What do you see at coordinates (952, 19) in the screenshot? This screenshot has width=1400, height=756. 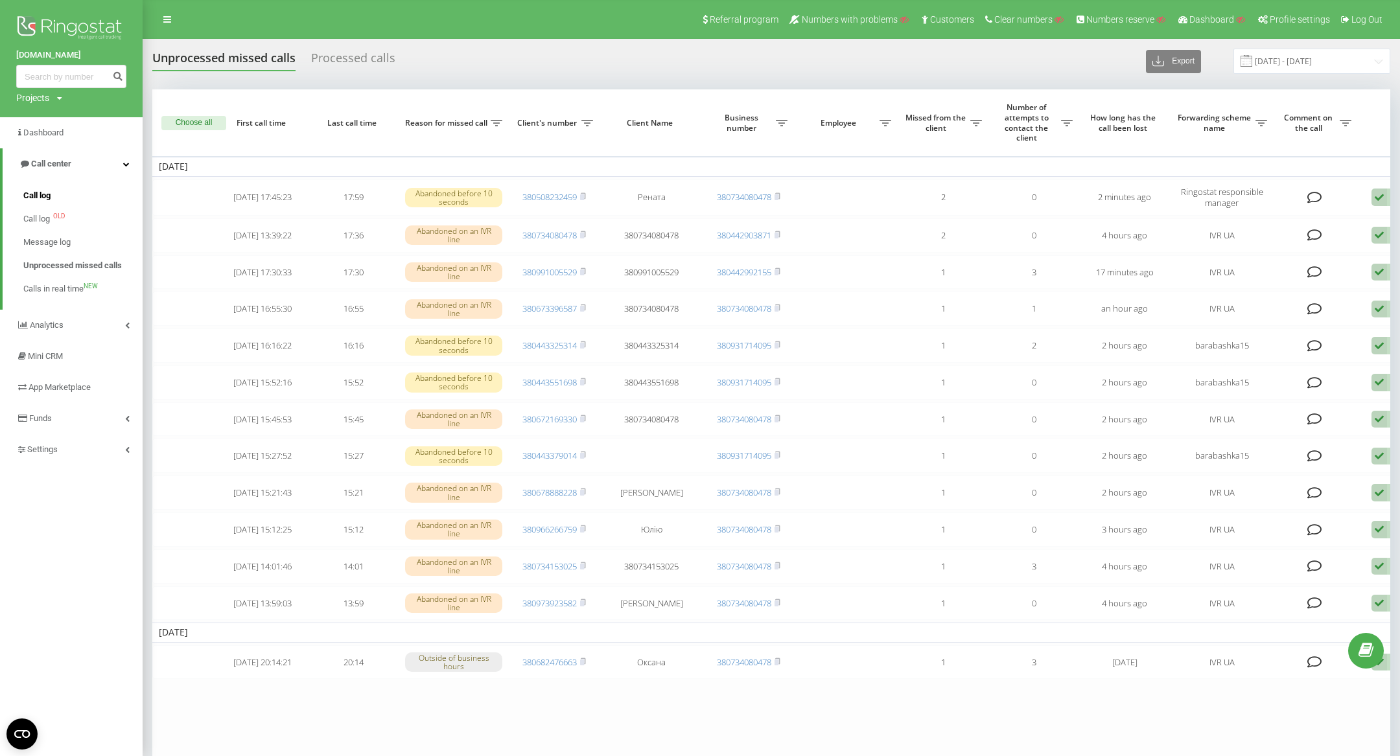 I see `span: Customers` at bounding box center [952, 19].